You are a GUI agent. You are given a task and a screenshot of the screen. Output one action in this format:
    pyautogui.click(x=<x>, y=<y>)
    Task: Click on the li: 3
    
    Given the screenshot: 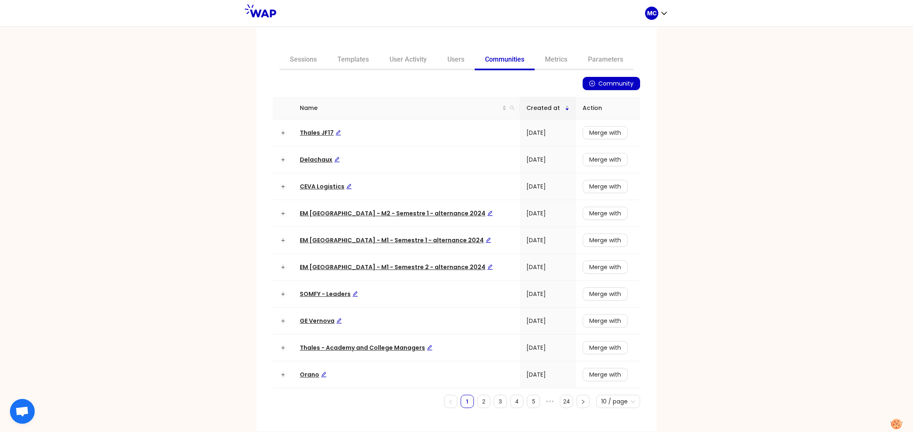 What is the action you would take?
    pyautogui.click(x=500, y=401)
    